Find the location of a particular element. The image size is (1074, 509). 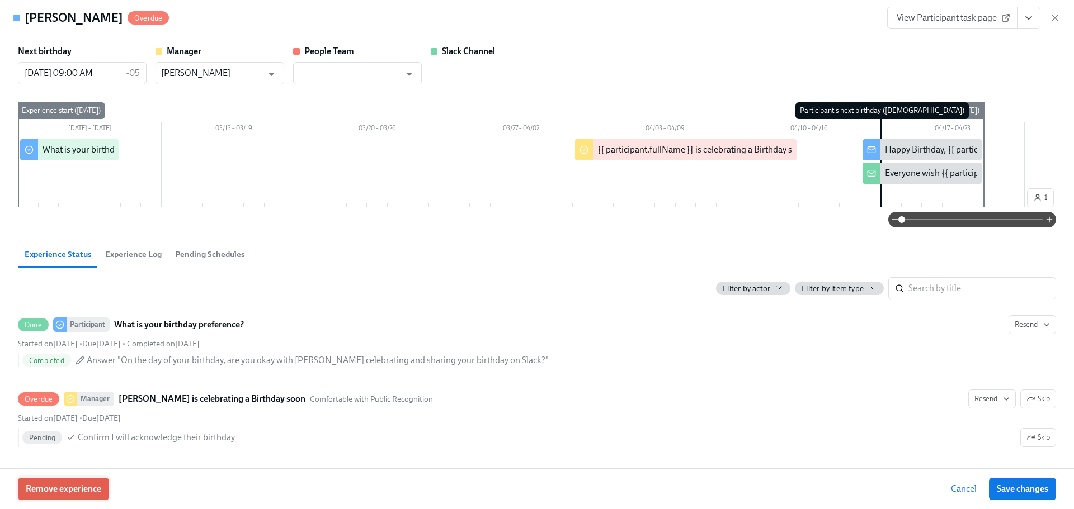

span: Remove experience is located at coordinates (63, 489).